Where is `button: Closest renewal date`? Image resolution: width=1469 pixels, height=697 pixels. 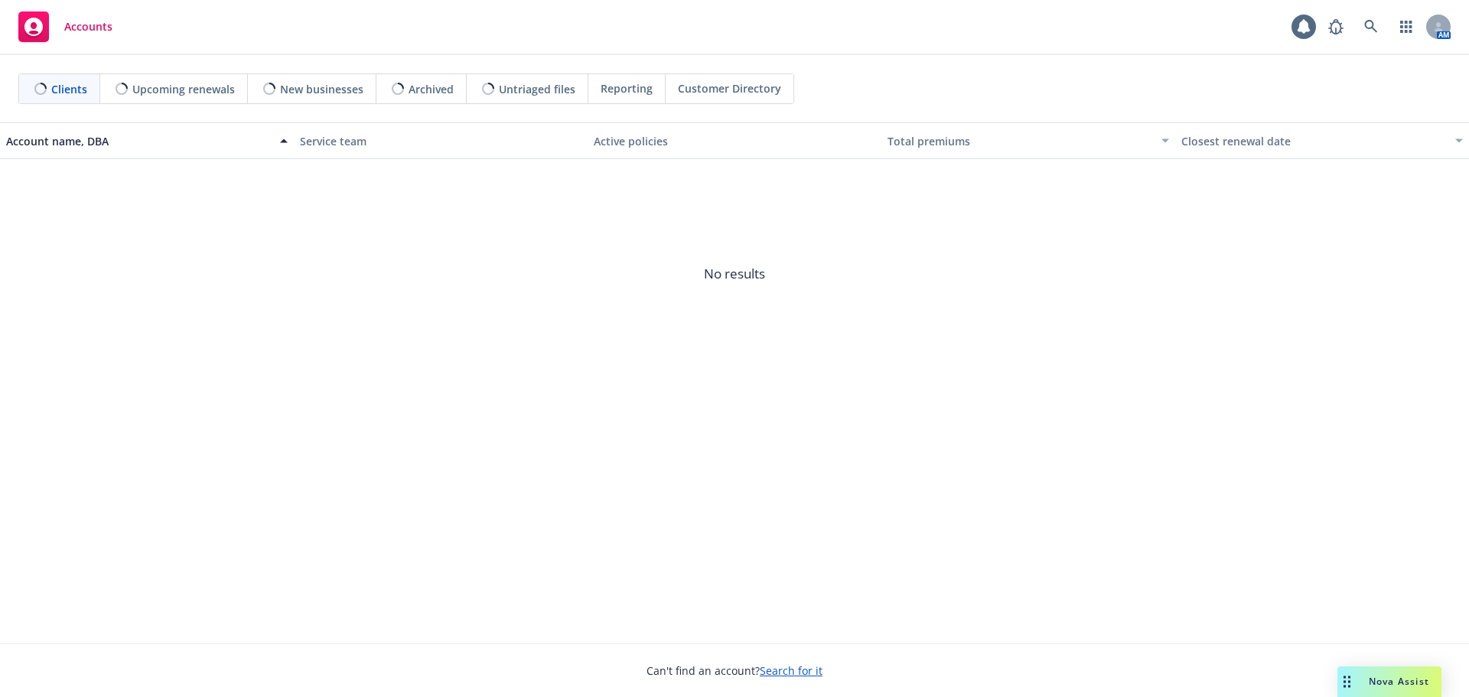 button: Closest renewal date is located at coordinates (1322, 141).